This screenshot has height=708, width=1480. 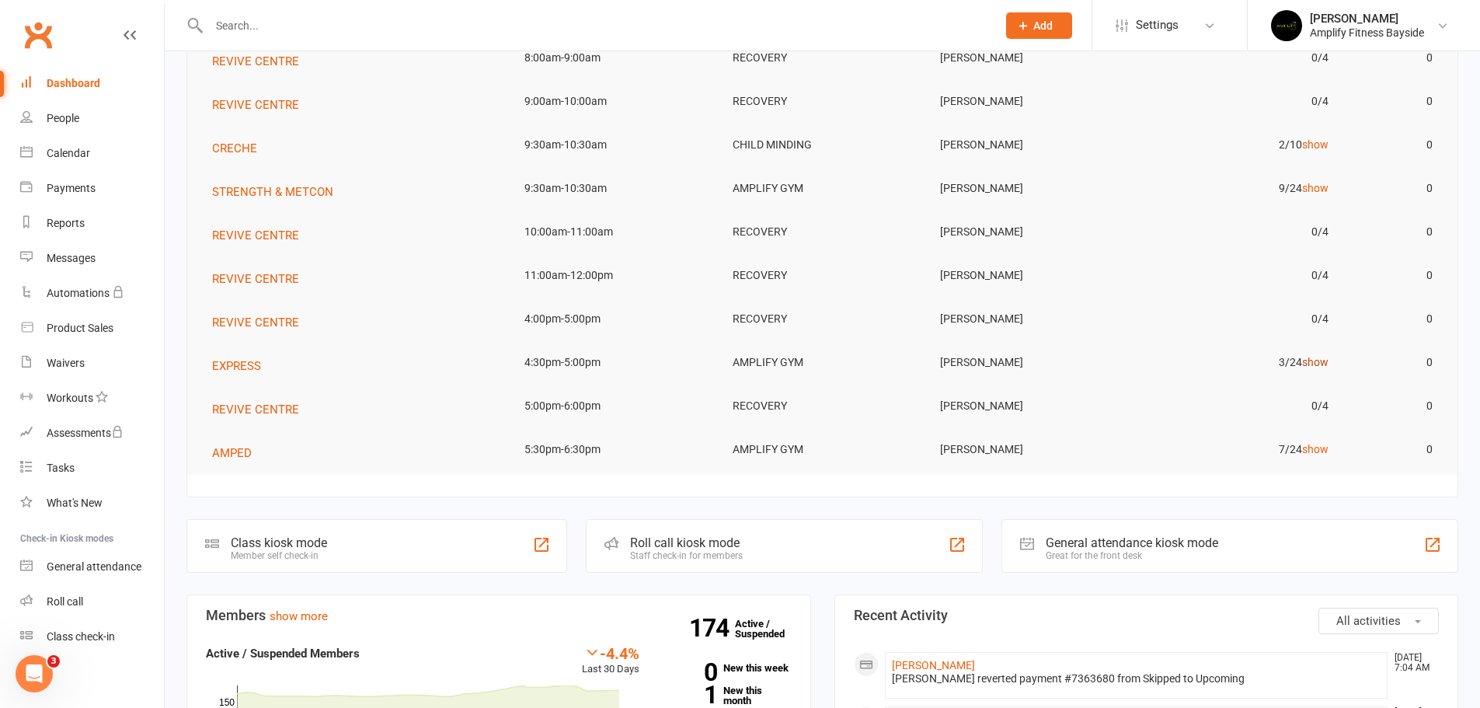 What do you see at coordinates (278, 192) in the screenshot?
I see `button: STRENGTH & METCON` at bounding box center [278, 192].